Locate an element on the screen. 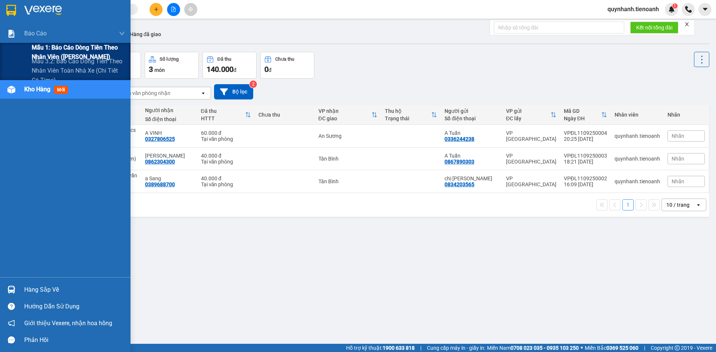 Image resolution: width=716 pixels, height=352 pixels. span: plus is located at coordinates (156, 9).